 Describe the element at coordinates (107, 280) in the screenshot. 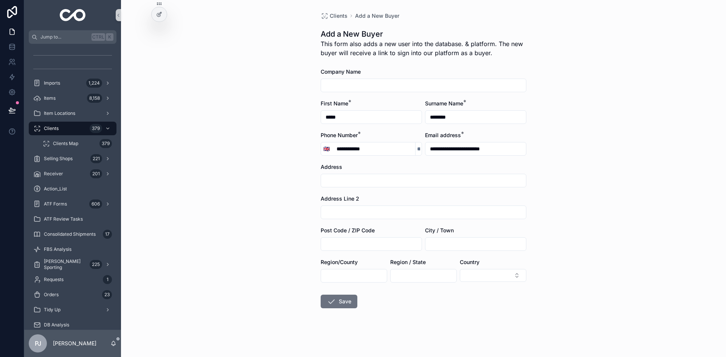

I see `div: 1` at that location.